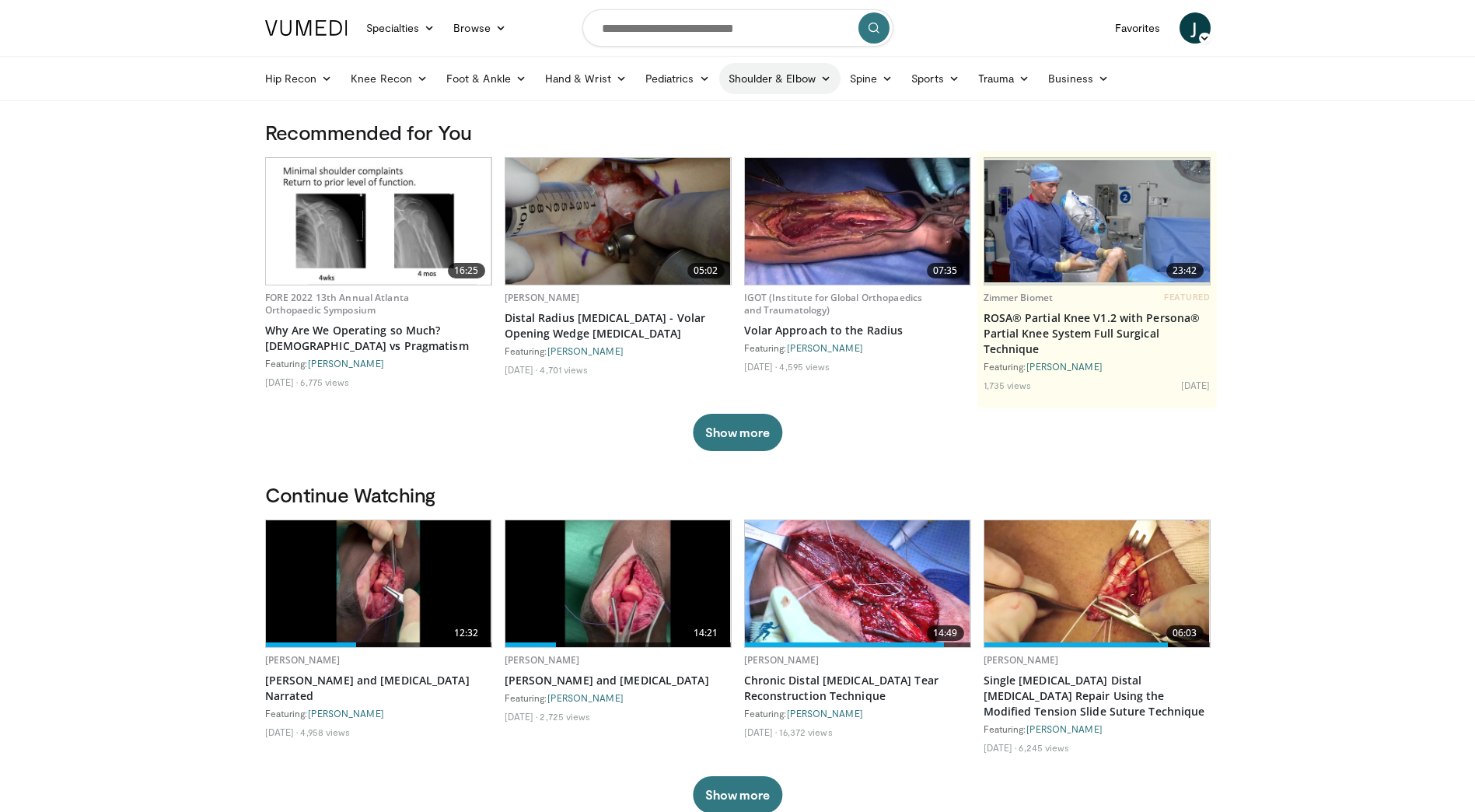 This screenshot has width=1475, height=812. I want to click on span: 14:49, so click(945, 633).